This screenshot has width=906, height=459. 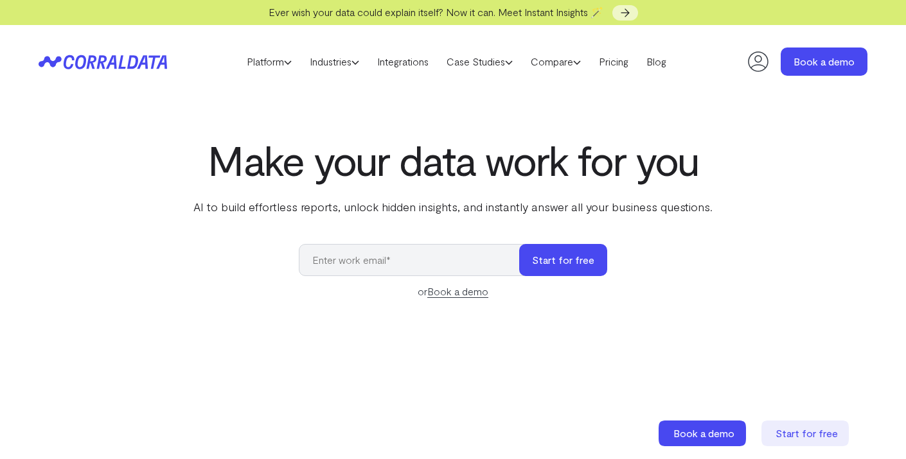 What do you see at coordinates (403, 62) in the screenshot?
I see `a: Integrations` at bounding box center [403, 62].